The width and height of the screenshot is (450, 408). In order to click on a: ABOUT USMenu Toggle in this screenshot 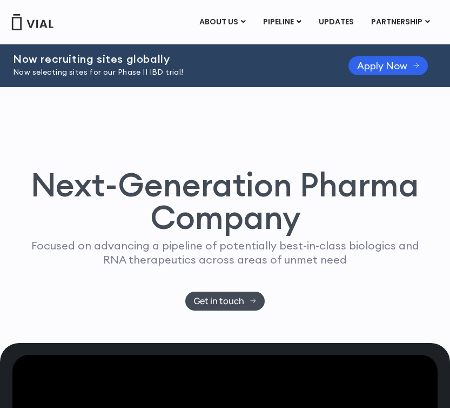, I will do `click(222, 22)`.